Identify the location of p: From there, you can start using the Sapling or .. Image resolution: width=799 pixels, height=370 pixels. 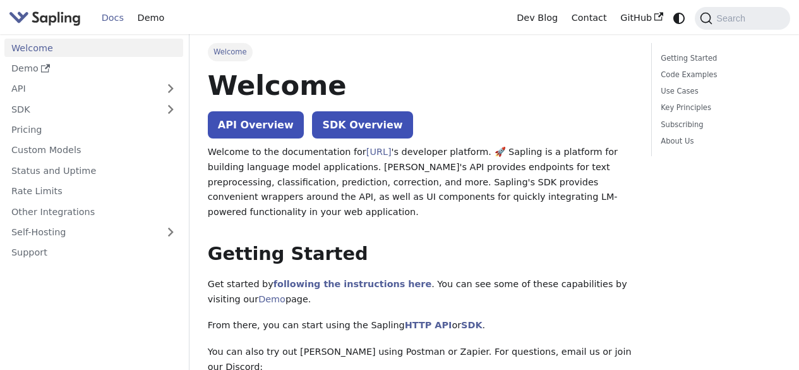
(420, 325).